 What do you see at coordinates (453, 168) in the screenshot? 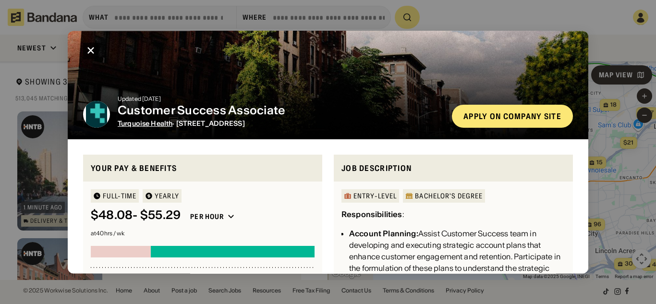
I see `div: Job Description` at bounding box center [453, 168].